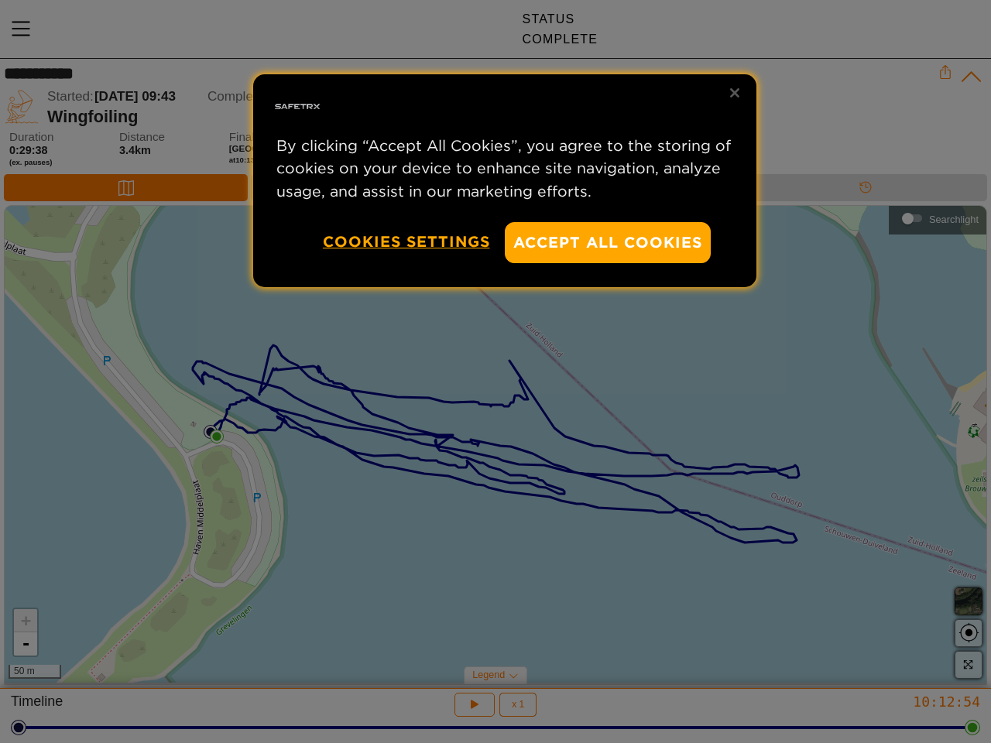  Describe the element at coordinates (407, 242) in the screenshot. I see `button: Cookies Settings` at that location.